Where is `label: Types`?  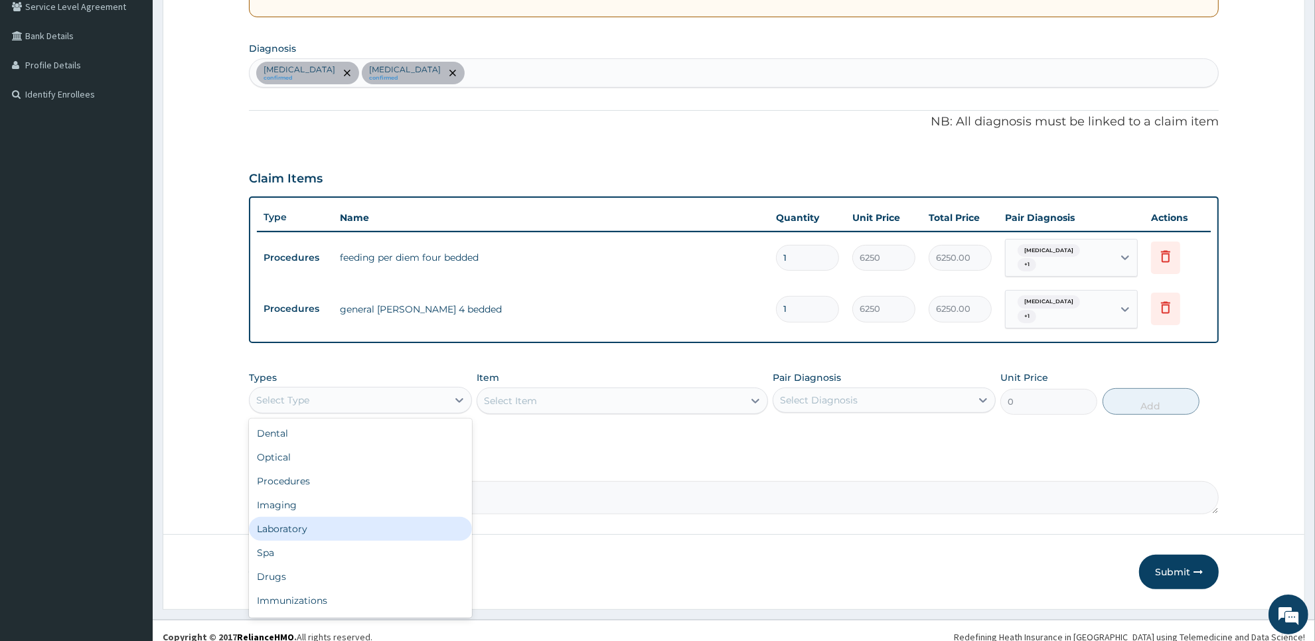 label: Types is located at coordinates (263, 378).